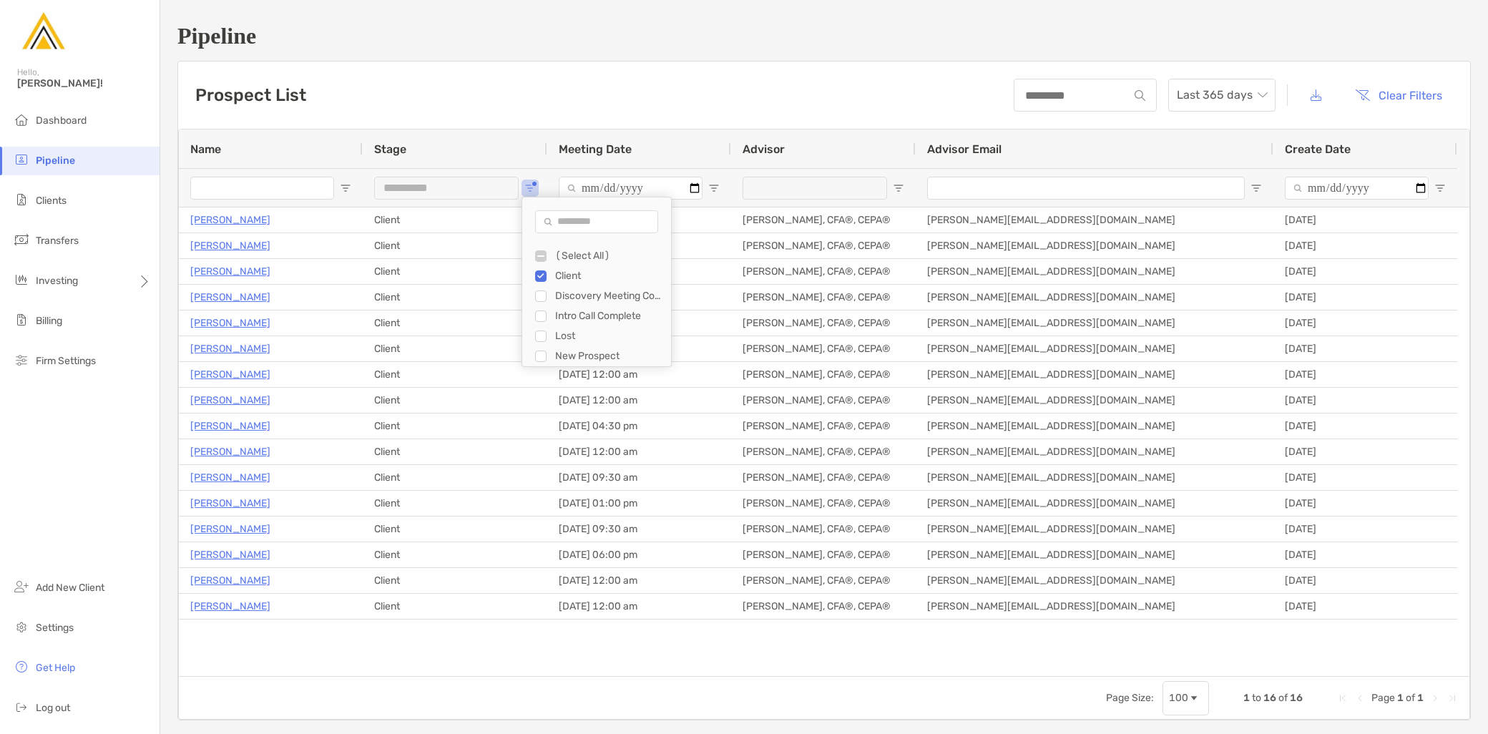 The height and width of the screenshot is (734, 1488). Describe the element at coordinates (1343, 698) in the screenshot. I see `div: First Page` at that location.